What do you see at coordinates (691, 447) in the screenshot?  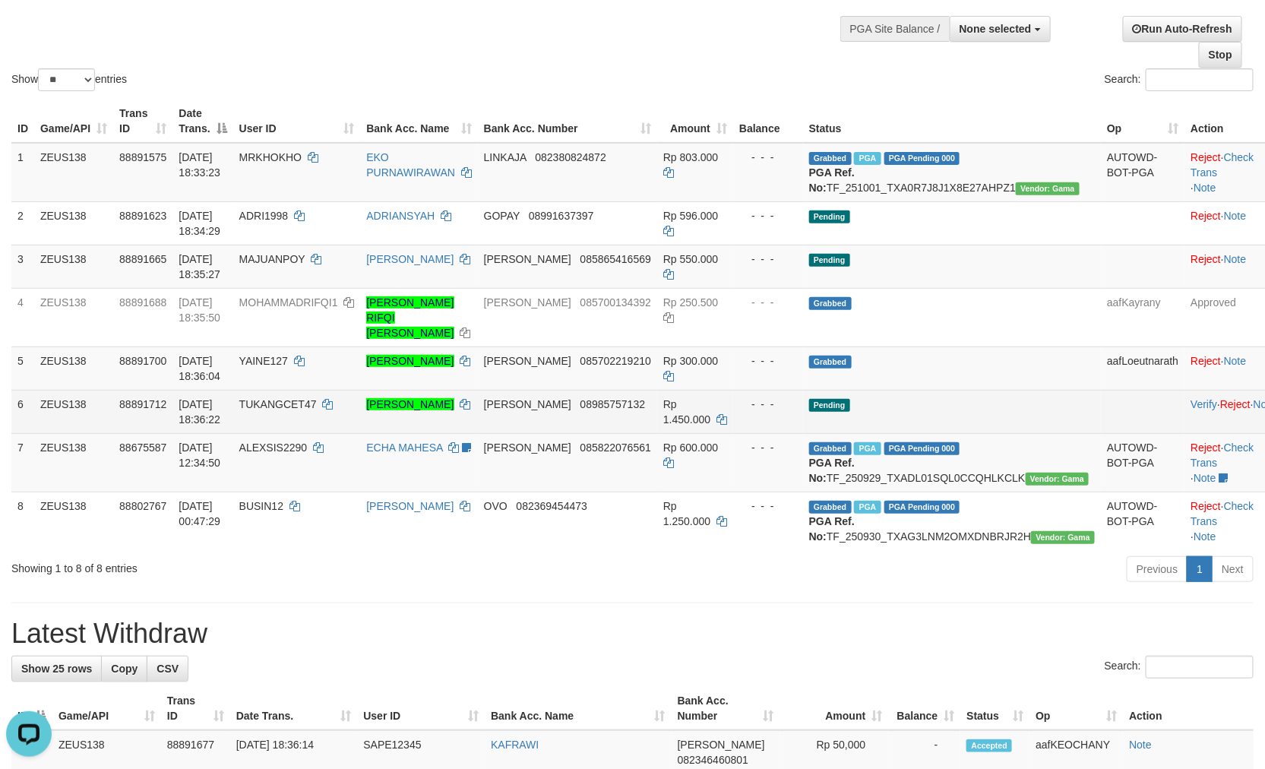 I see `span: Rp 600.000` at bounding box center [691, 447].